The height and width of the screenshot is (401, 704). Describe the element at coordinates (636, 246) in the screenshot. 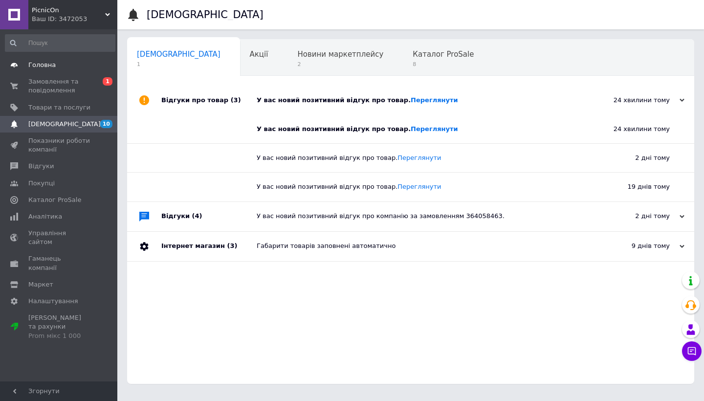

I see `div: 9 днів тому` at that location.